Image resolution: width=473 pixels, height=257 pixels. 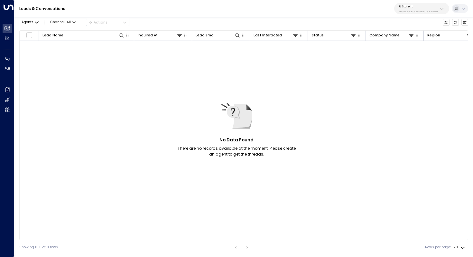 What do you see at coordinates (98, 23) in the screenshot?
I see `div: Actions` at bounding box center [98, 23].